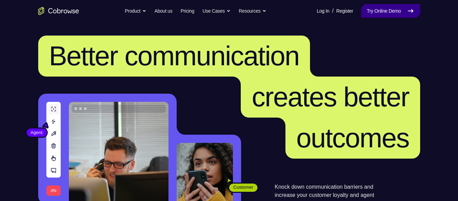 This screenshot has width=458, height=201. What do you see at coordinates (344, 11) in the screenshot?
I see `a: Register` at bounding box center [344, 11].